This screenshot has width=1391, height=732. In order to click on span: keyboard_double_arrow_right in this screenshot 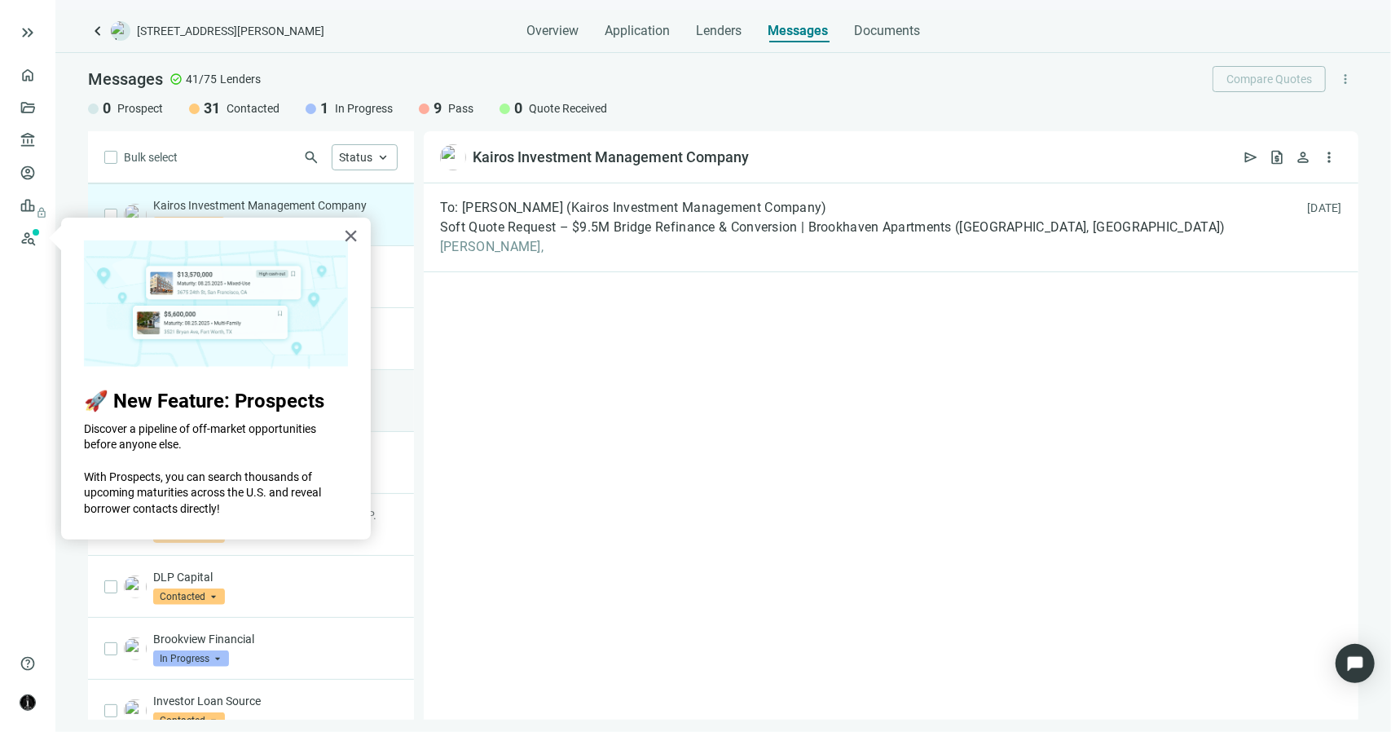, I will do `click(28, 33)`.